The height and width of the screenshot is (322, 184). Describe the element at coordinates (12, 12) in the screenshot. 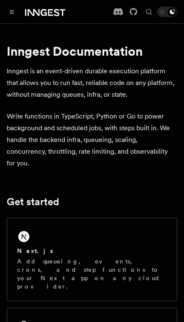

I see `button: Toggle navigation` at that location.